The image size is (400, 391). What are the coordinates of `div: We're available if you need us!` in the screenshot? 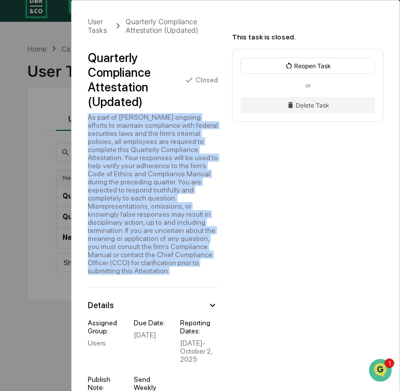 It's located at (92, 91).